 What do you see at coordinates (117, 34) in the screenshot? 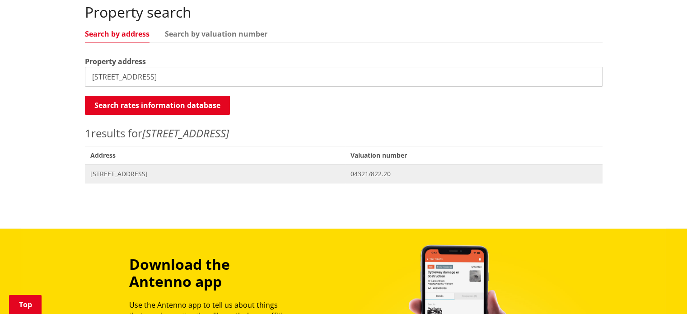
I see `a: Search by address` at bounding box center [117, 34].